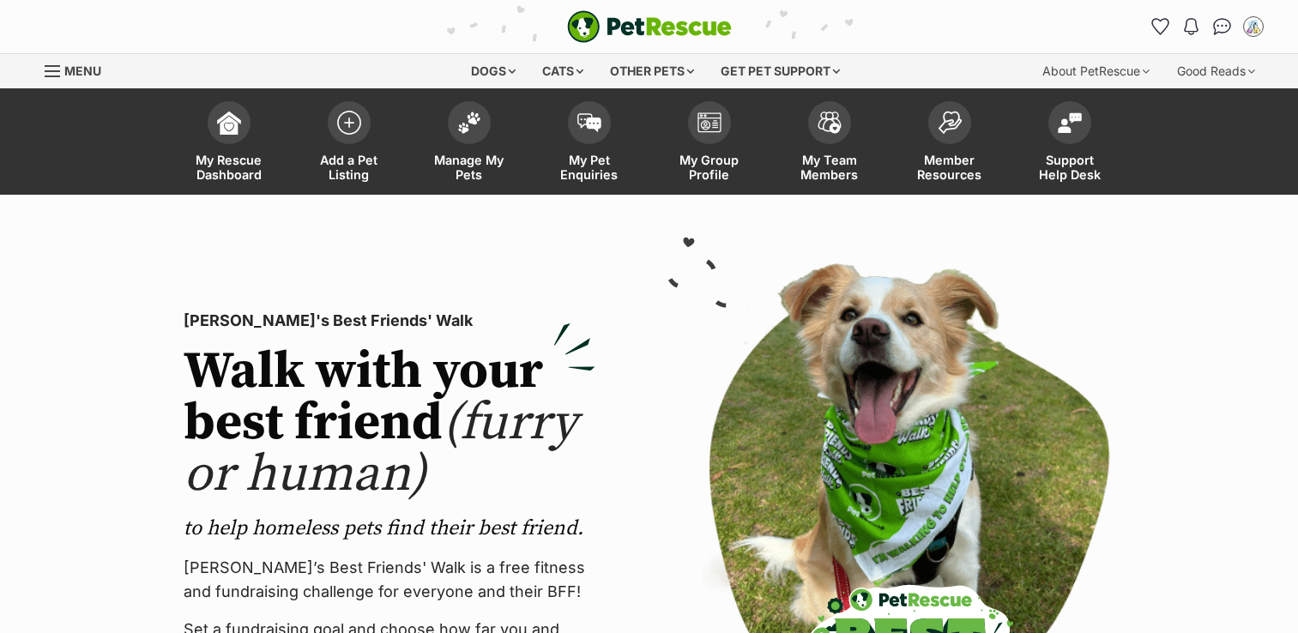 This screenshot has width=1298, height=633. I want to click on span: Member Resources, so click(949, 167).